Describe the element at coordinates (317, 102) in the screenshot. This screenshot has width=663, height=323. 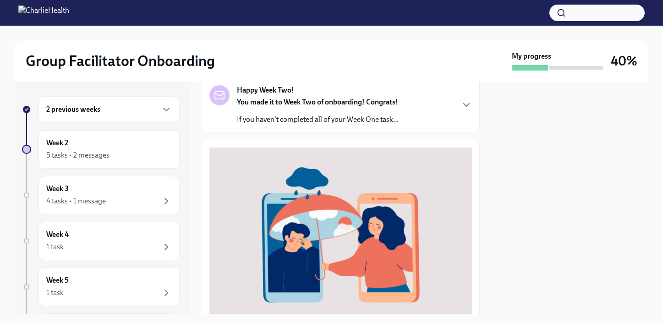
I see `strong: You made it to Week Two of onboarding! Congrats!` at that location.